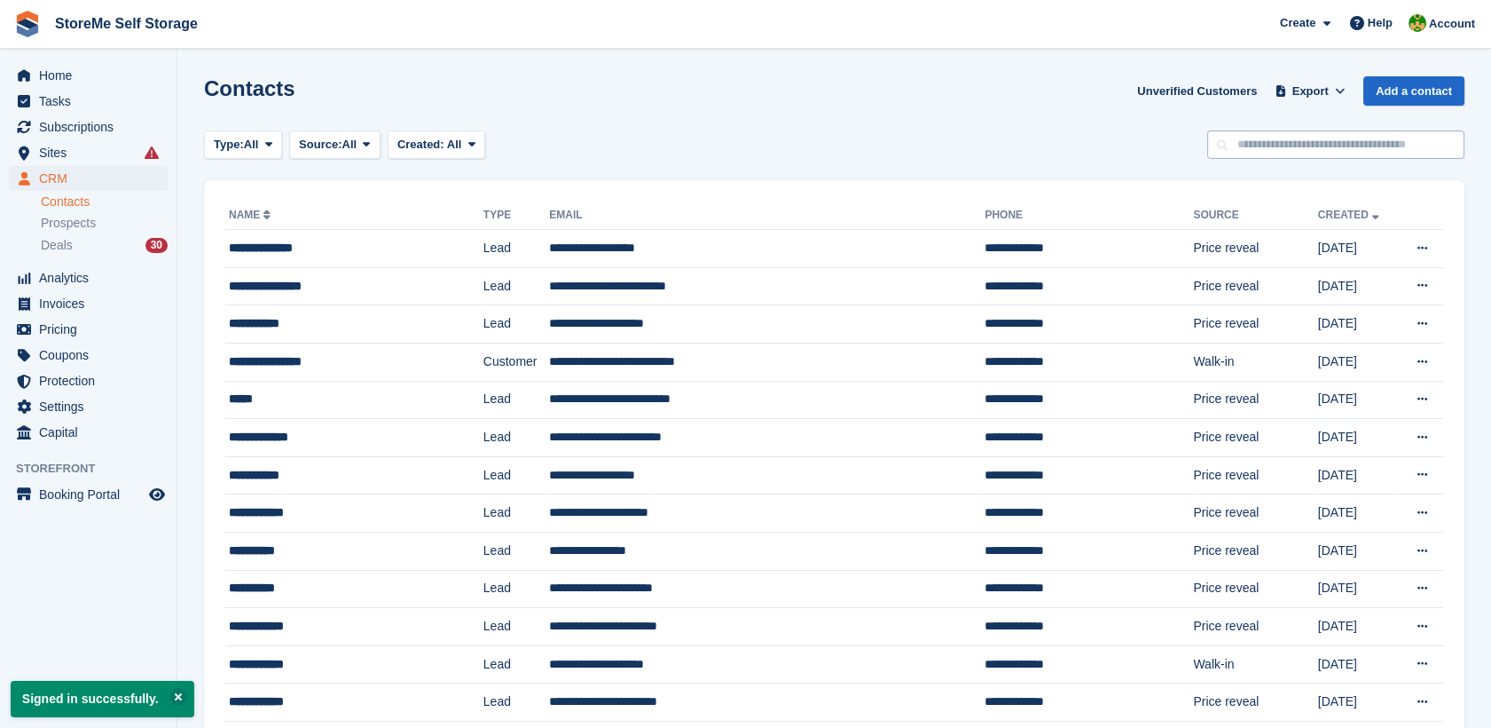 The height and width of the screenshot is (728, 1491). I want to click on span: Invoices, so click(92, 303).